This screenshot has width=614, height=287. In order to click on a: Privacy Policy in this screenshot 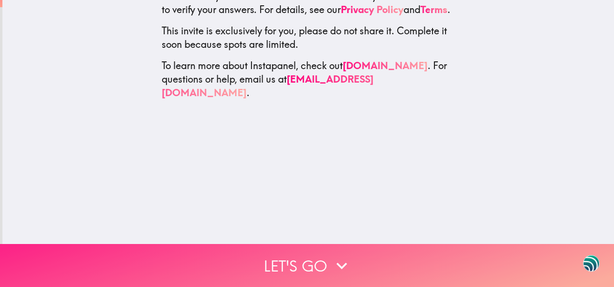, I will do `click(372, 9)`.